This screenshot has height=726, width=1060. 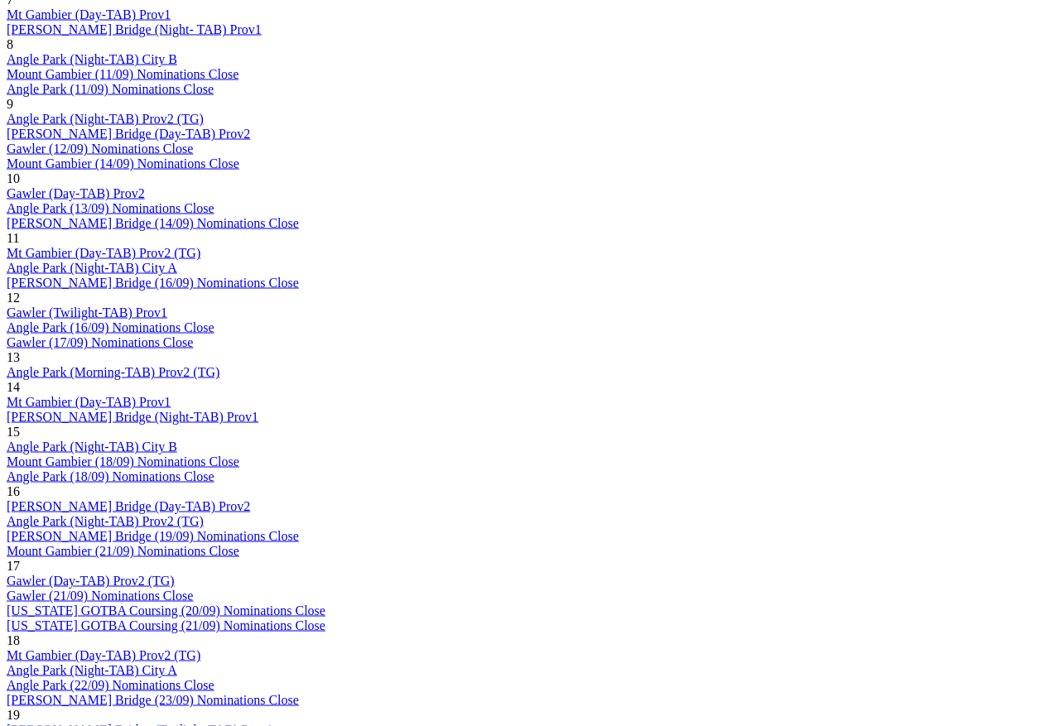 What do you see at coordinates (13, 178) in the screenshot?
I see `span: 10` at bounding box center [13, 178].